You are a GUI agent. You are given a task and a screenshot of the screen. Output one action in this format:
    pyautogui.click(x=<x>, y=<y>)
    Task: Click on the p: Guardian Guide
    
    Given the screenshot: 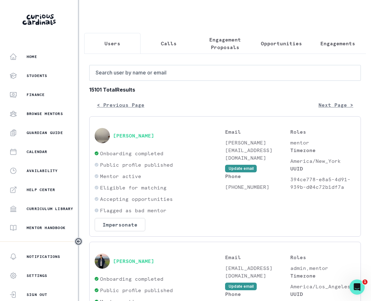 What is the action you would take?
    pyautogui.click(x=45, y=133)
    